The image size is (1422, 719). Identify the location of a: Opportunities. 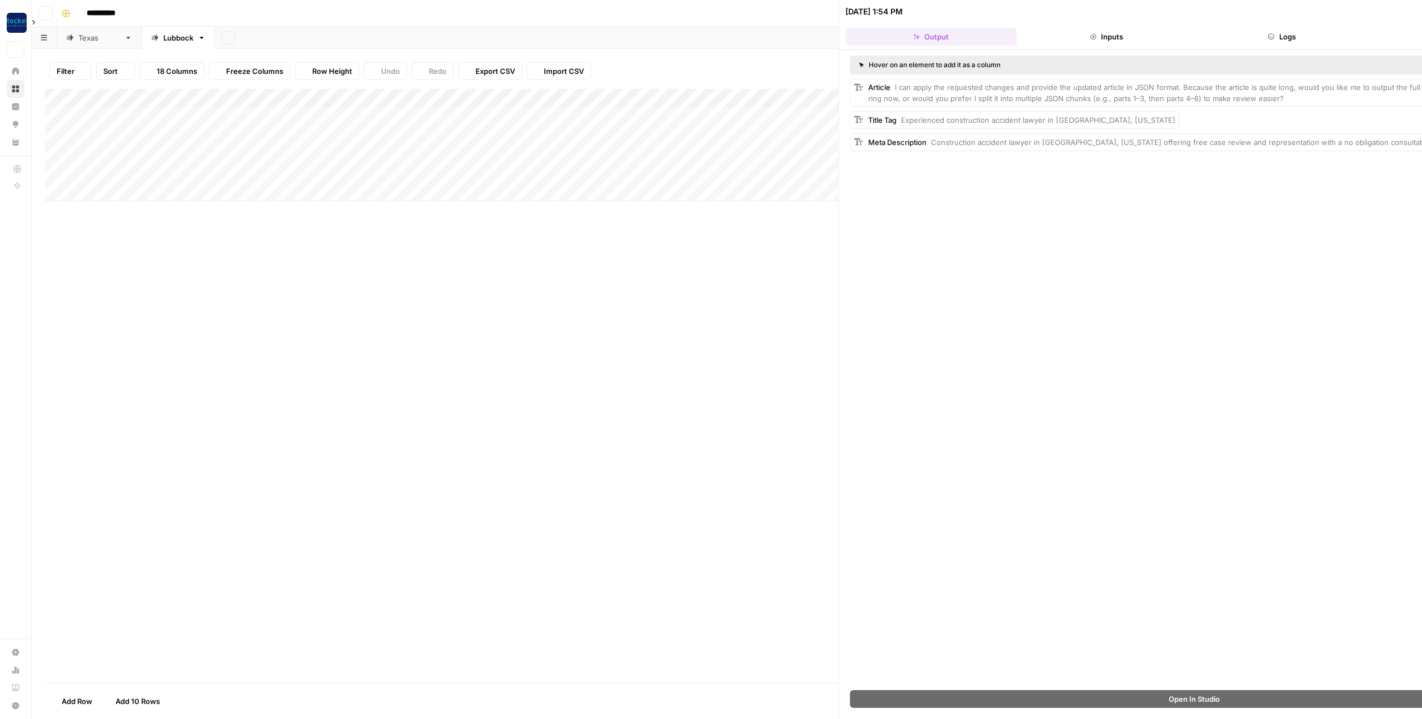
(16, 124).